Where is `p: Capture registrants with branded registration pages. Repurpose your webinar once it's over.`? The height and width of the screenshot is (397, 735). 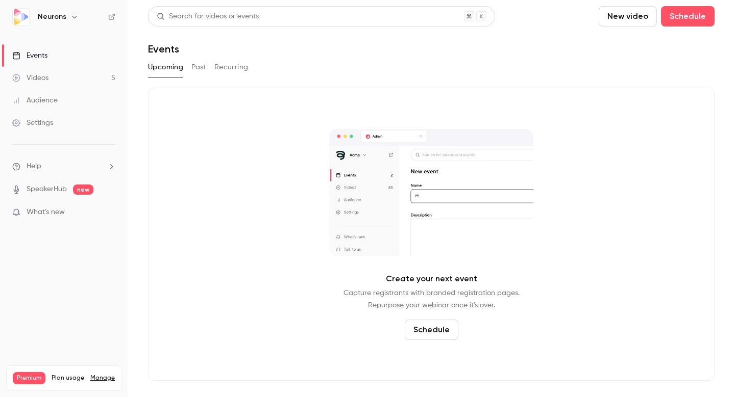 p: Capture registrants with branded registration pages. Repurpose your webinar once it's over. is located at coordinates (431, 299).